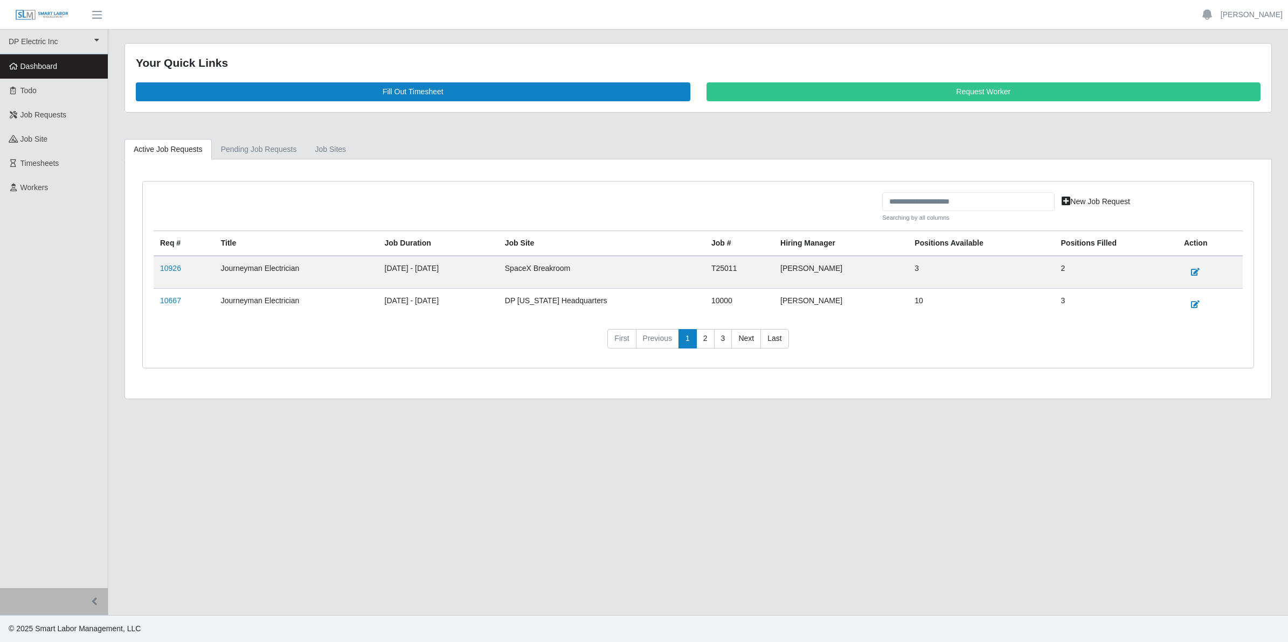  I want to click on a: job sites, so click(331, 149).